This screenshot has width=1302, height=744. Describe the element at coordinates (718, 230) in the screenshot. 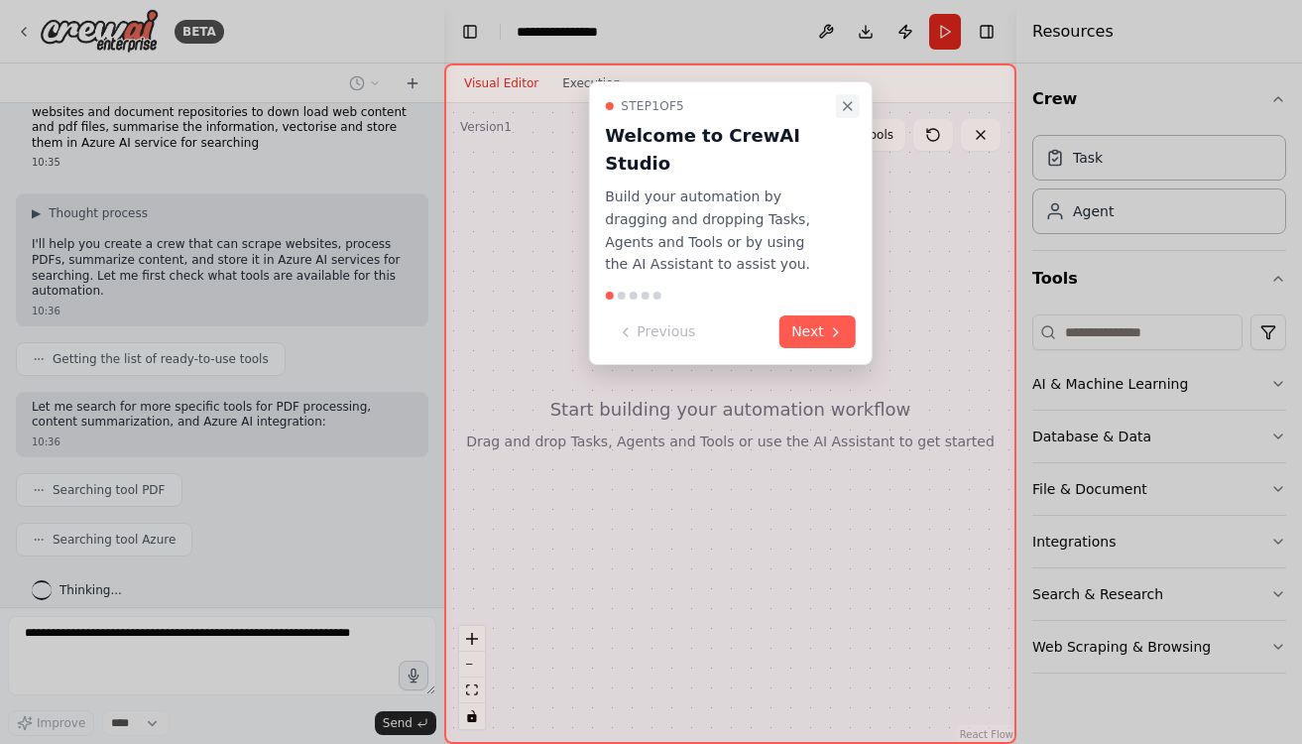

I see `p: Build your automation by dragging and dropping Tasks, Agents and Tools or by using the AI Assista...` at that location.